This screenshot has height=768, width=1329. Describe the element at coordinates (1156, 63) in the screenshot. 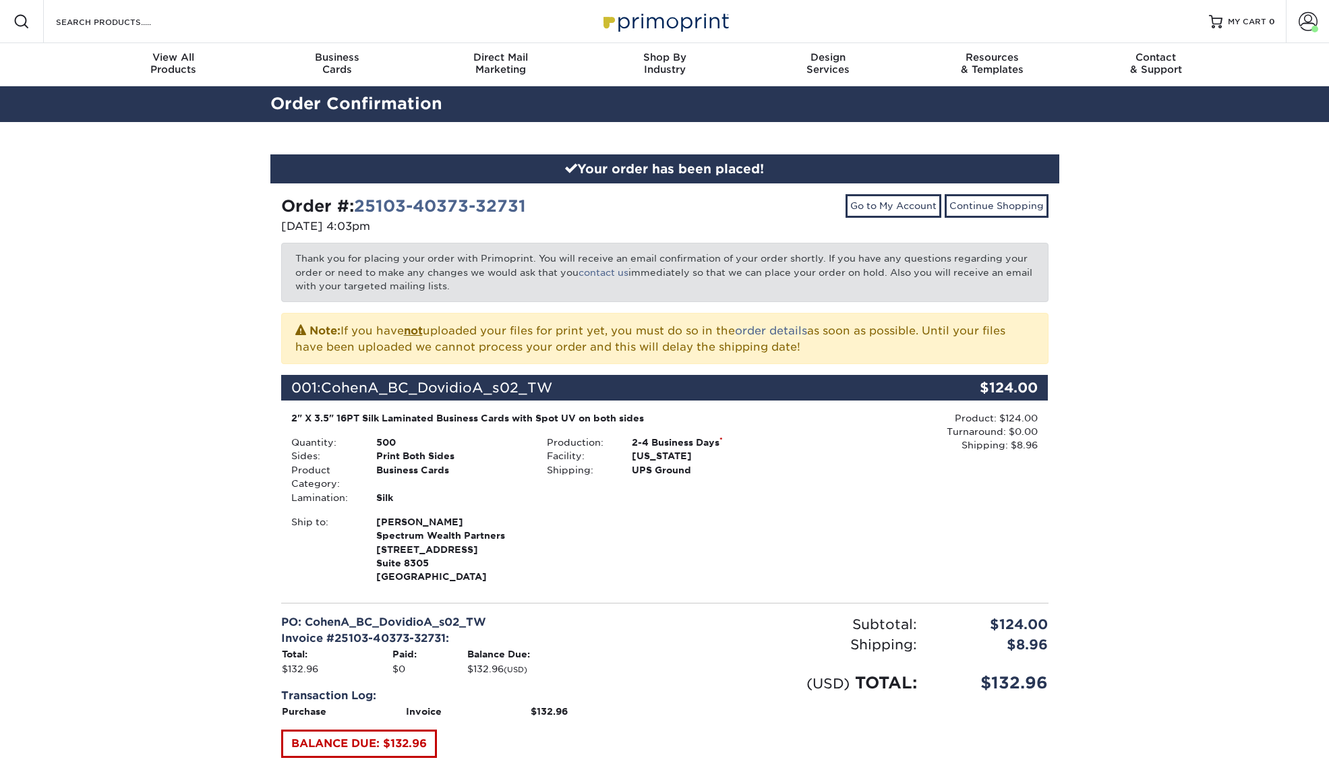

I see `div: & Support` at that location.